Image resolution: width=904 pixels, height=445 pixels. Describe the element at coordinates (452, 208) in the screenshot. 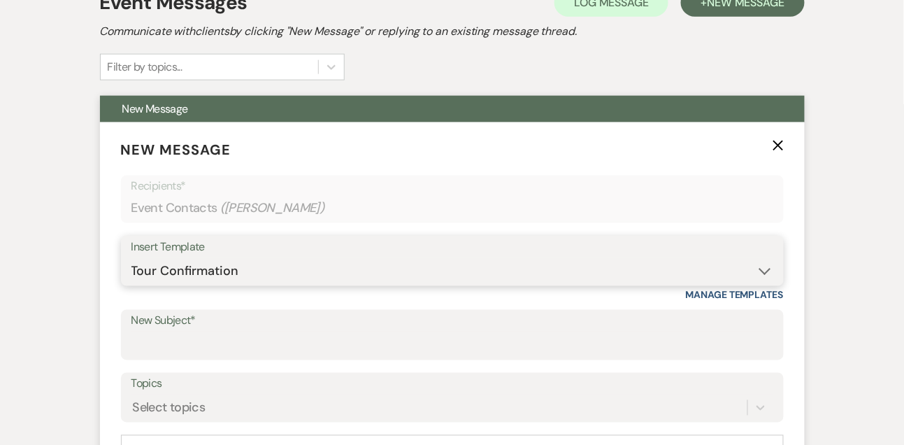

I see `div: Event Contacts` at that location.